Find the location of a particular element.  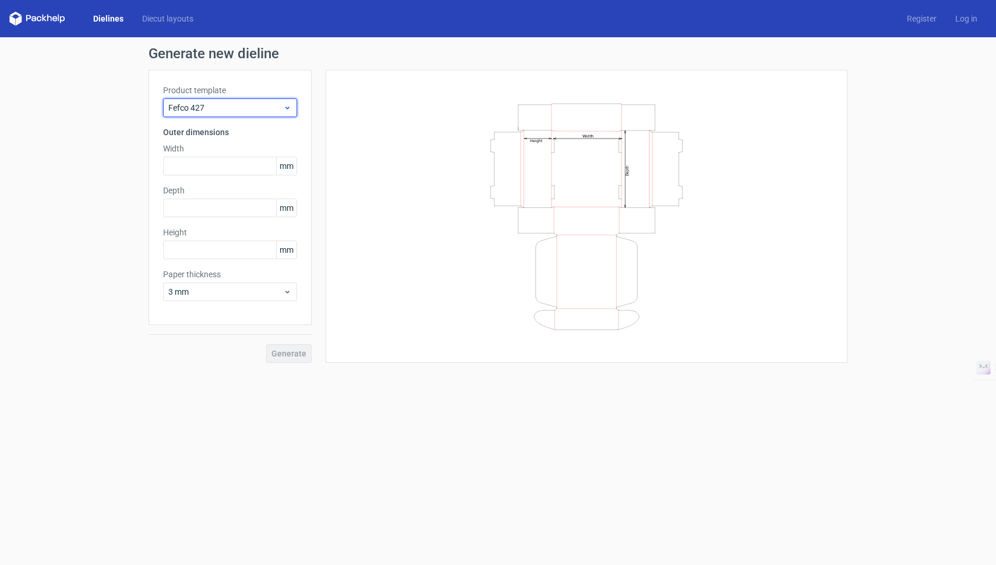

a: Dielines is located at coordinates (108, 19).